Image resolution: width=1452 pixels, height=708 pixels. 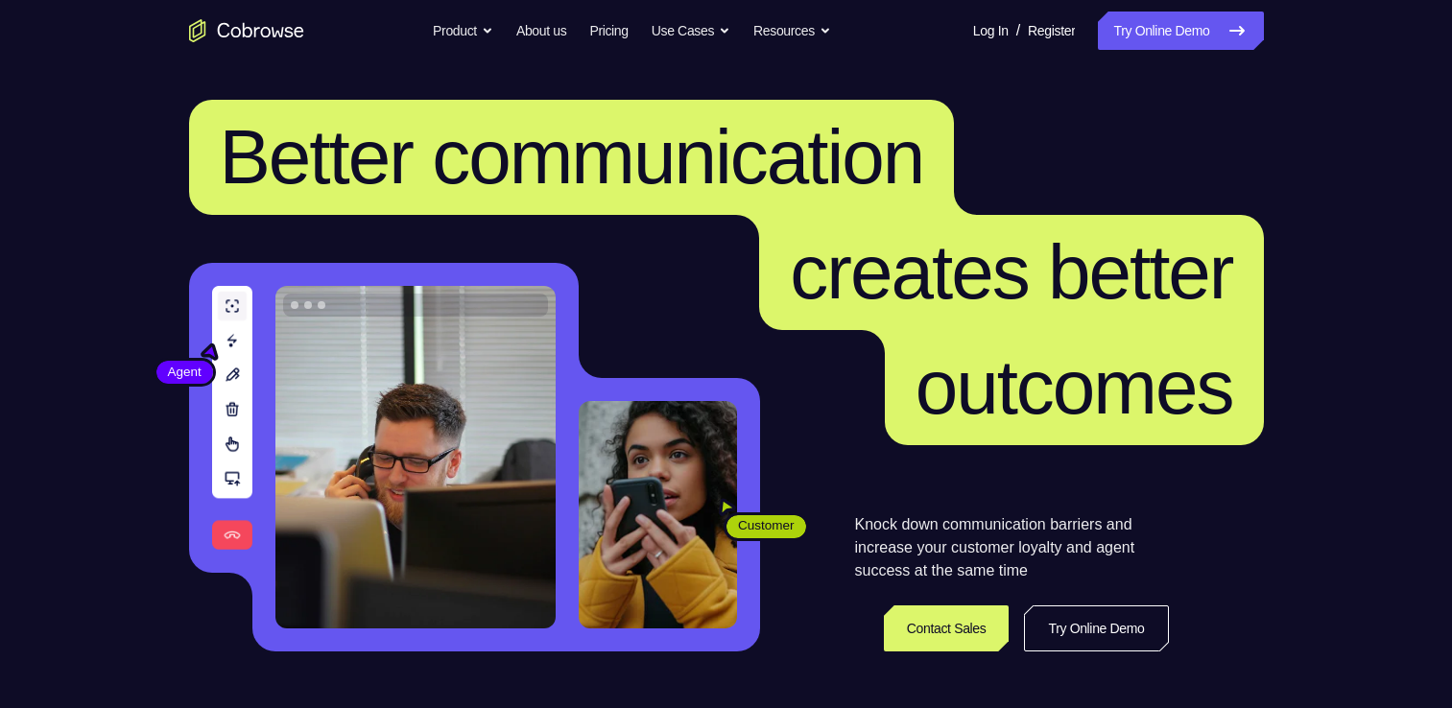 I want to click on span: Better communication, so click(x=572, y=156).